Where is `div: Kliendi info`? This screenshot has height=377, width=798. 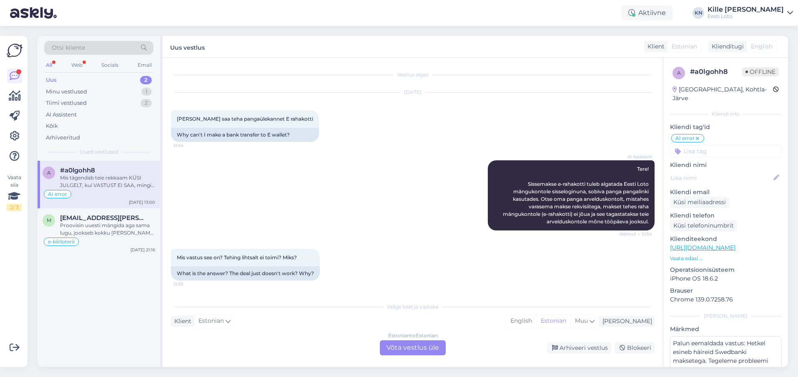
div: Kliendi info is located at coordinates (726, 114).